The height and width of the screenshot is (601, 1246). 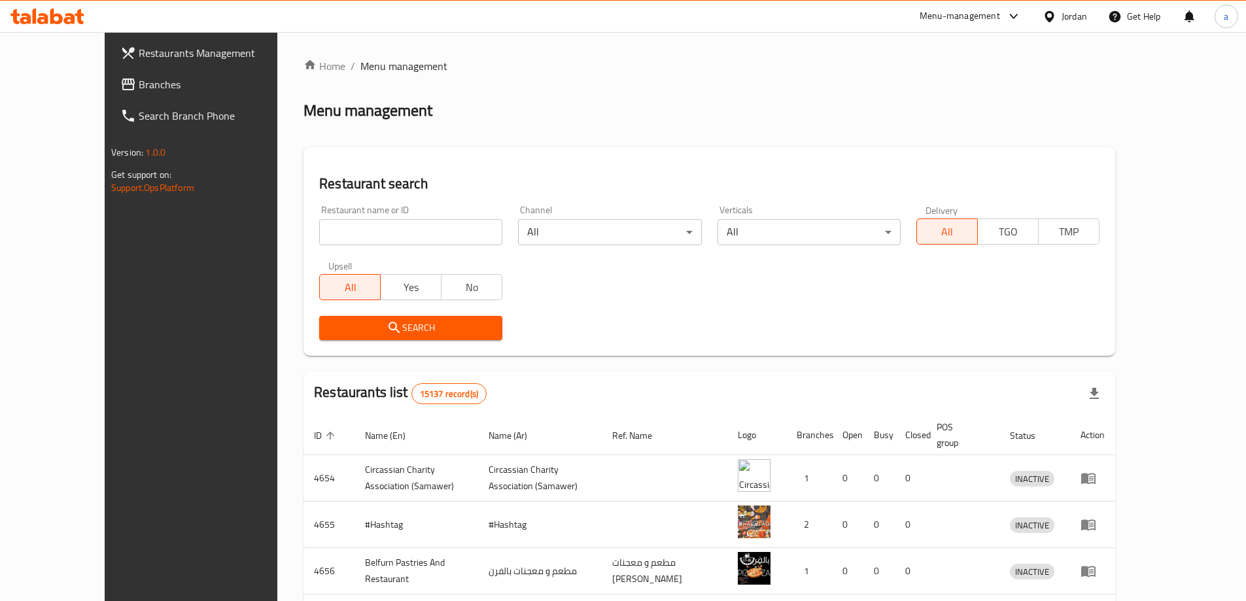 I want to click on input: Search for restaurant name or ID.., so click(x=411, y=232).